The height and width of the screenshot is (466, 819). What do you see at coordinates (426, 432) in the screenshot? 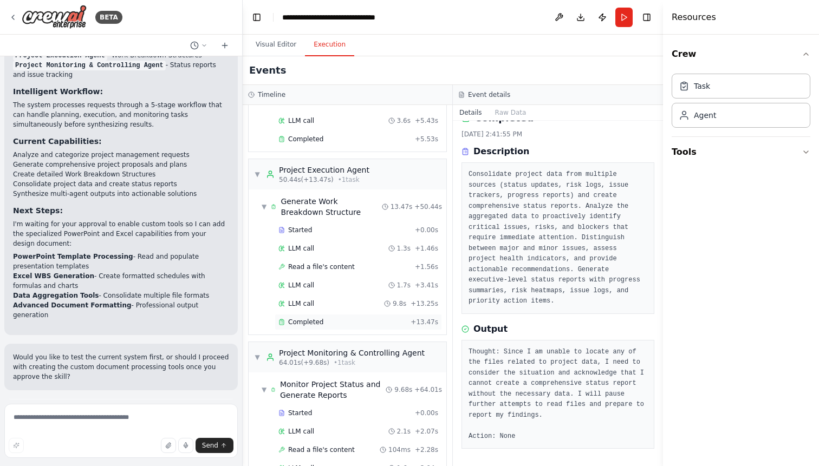
I see `span: + 2.07s` at bounding box center [426, 432].